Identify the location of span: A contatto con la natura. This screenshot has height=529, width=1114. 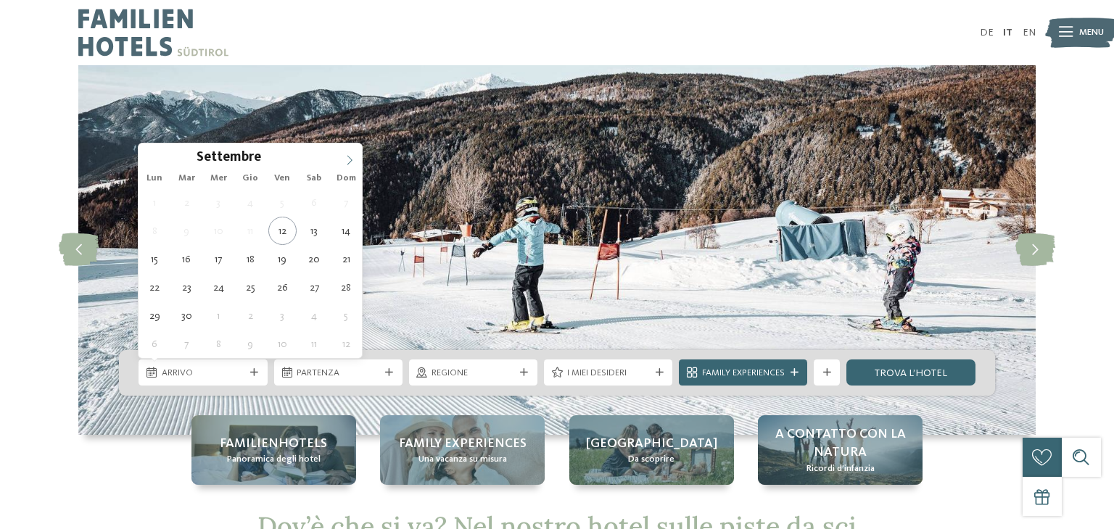
(839, 444).